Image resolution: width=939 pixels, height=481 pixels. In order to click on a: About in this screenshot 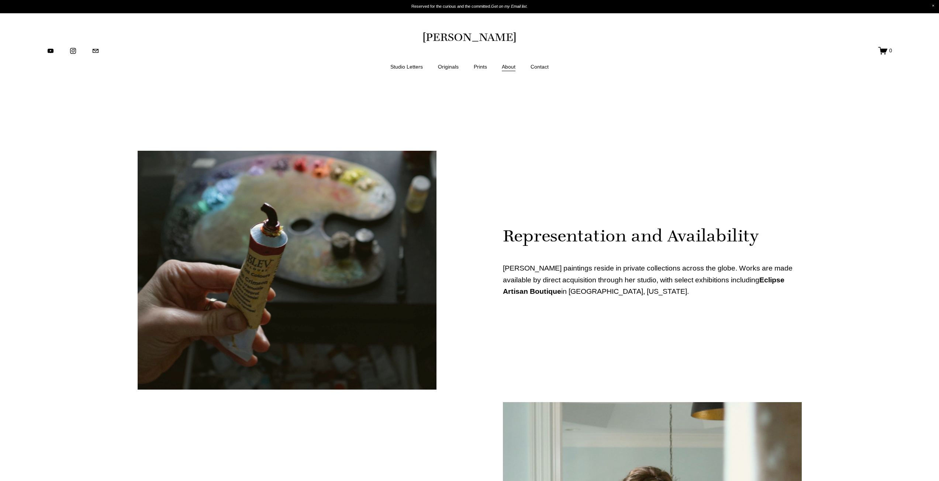, I will do `click(508, 67)`.